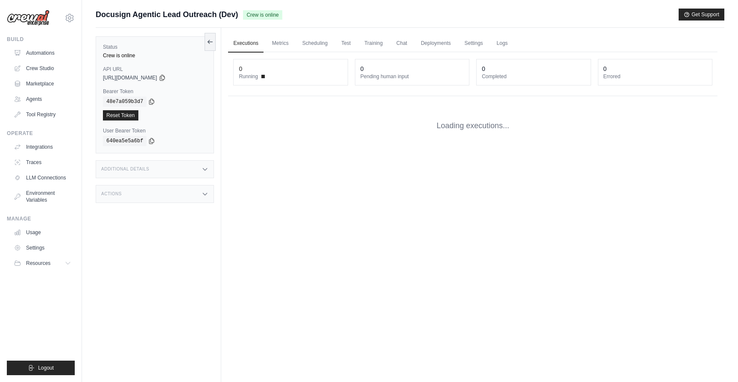 The image size is (738, 382). I want to click on label: Status, so click(155, 47).